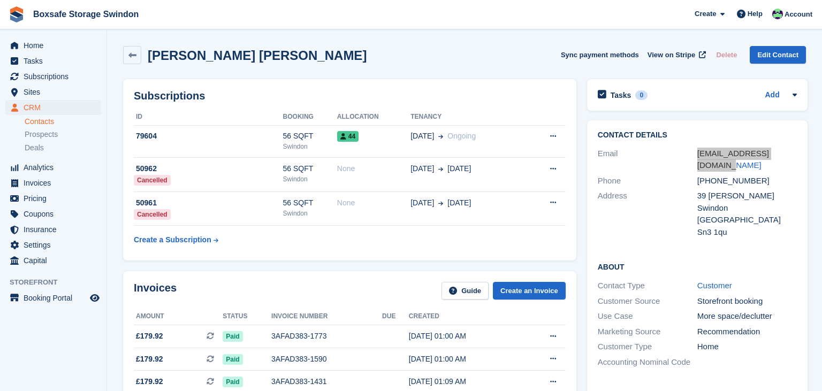  What do you see at coordinates (63, 148) in the screenshot?
I see `a: Deals` at bounding box center [63, 148].